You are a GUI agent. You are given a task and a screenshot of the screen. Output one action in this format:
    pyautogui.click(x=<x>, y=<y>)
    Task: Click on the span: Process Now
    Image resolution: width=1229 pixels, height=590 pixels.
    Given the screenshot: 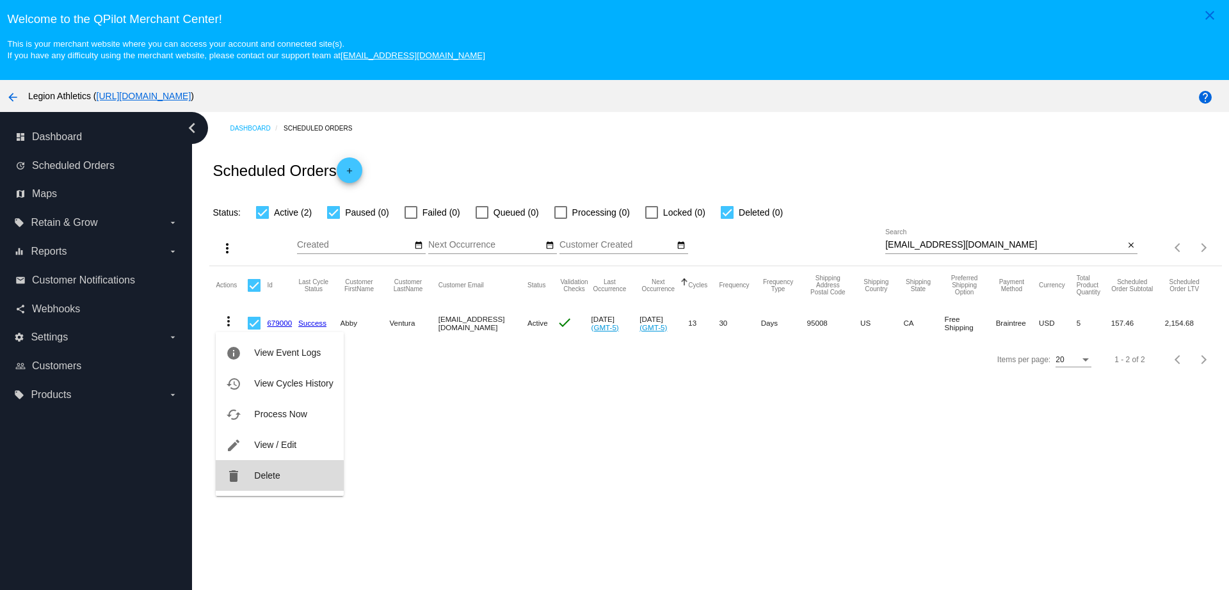 What is the action you would take?
    pyautogui.click(x=280, y=414)
    